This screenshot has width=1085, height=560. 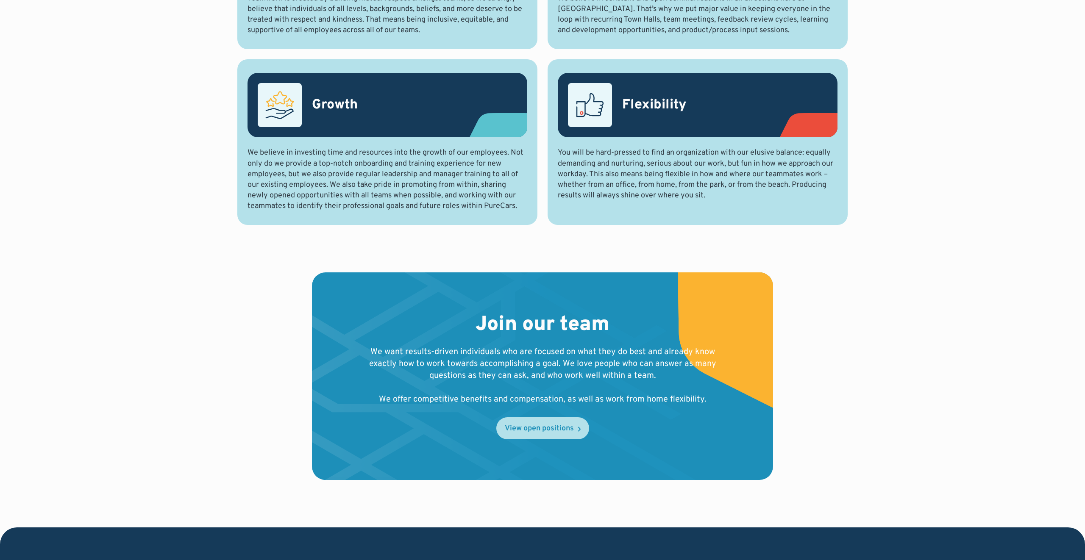 I want to click on p: We believe in investing time and resources into the growth of our employees. Not only do we provi..., so click(x=387, y=179).